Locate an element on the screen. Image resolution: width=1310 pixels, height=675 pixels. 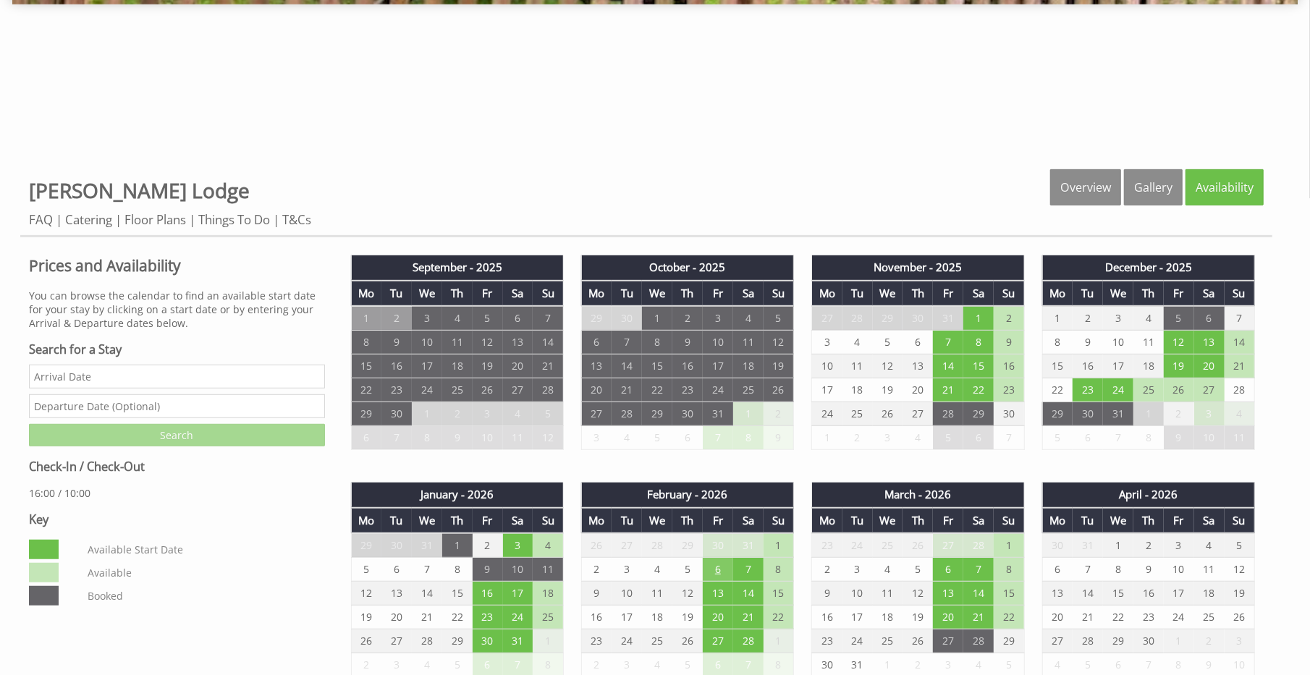
td: 24 is located at coordinates (827, 414).